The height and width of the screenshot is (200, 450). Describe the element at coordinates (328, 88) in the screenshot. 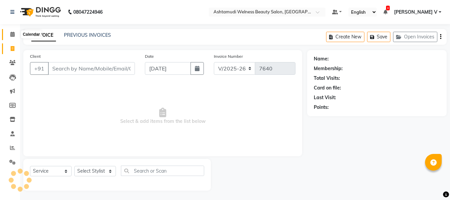

I see `div: Card on file:` at that location.